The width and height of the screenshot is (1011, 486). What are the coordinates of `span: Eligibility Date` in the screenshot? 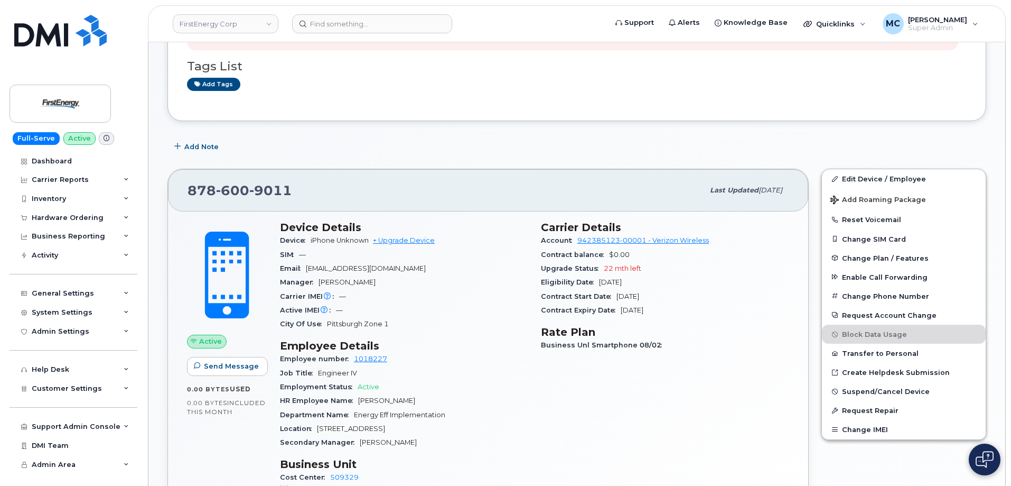 It's located at (570, 282).